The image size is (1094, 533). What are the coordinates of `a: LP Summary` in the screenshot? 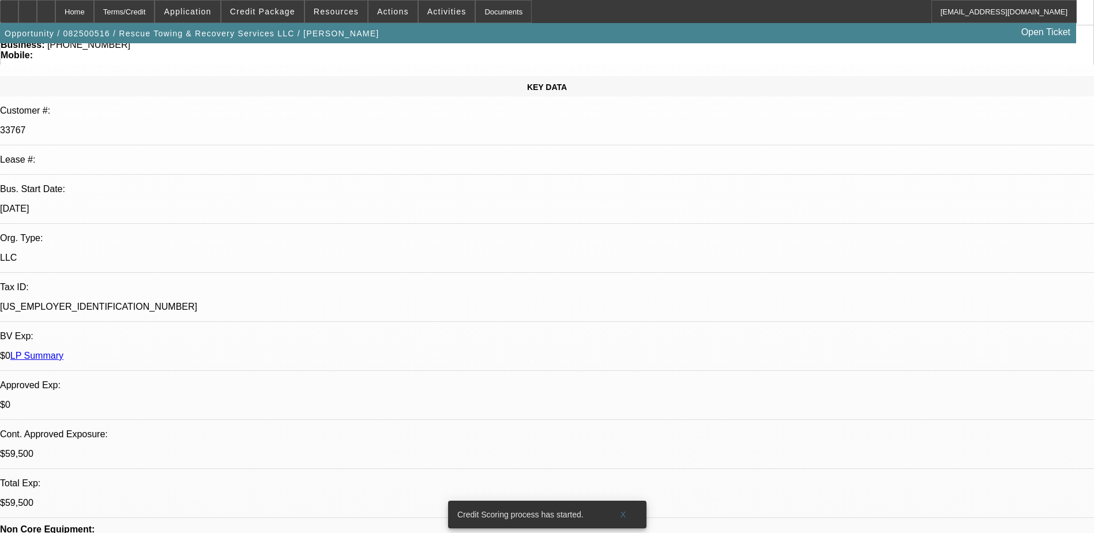 It's located at (37, 355).